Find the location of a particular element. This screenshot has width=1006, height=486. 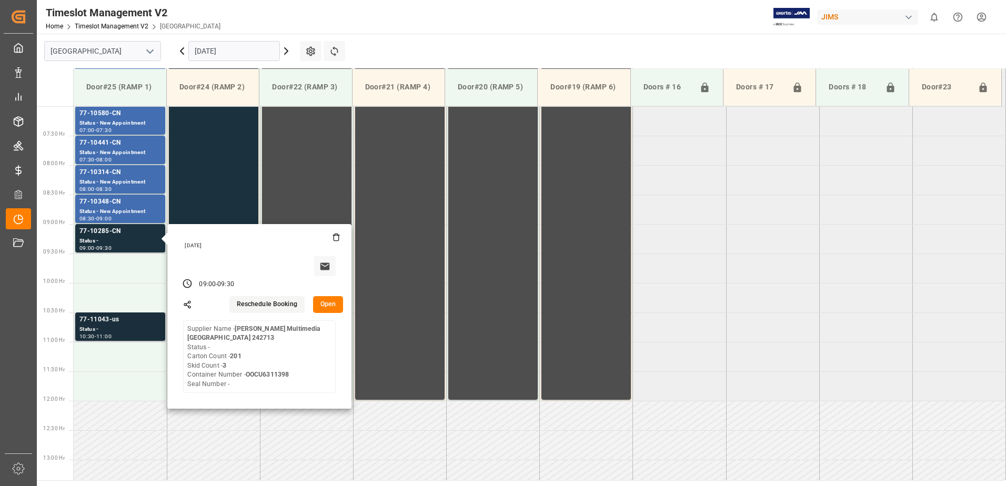

b: OOCU6311398 is located at coordinates (267, 375).